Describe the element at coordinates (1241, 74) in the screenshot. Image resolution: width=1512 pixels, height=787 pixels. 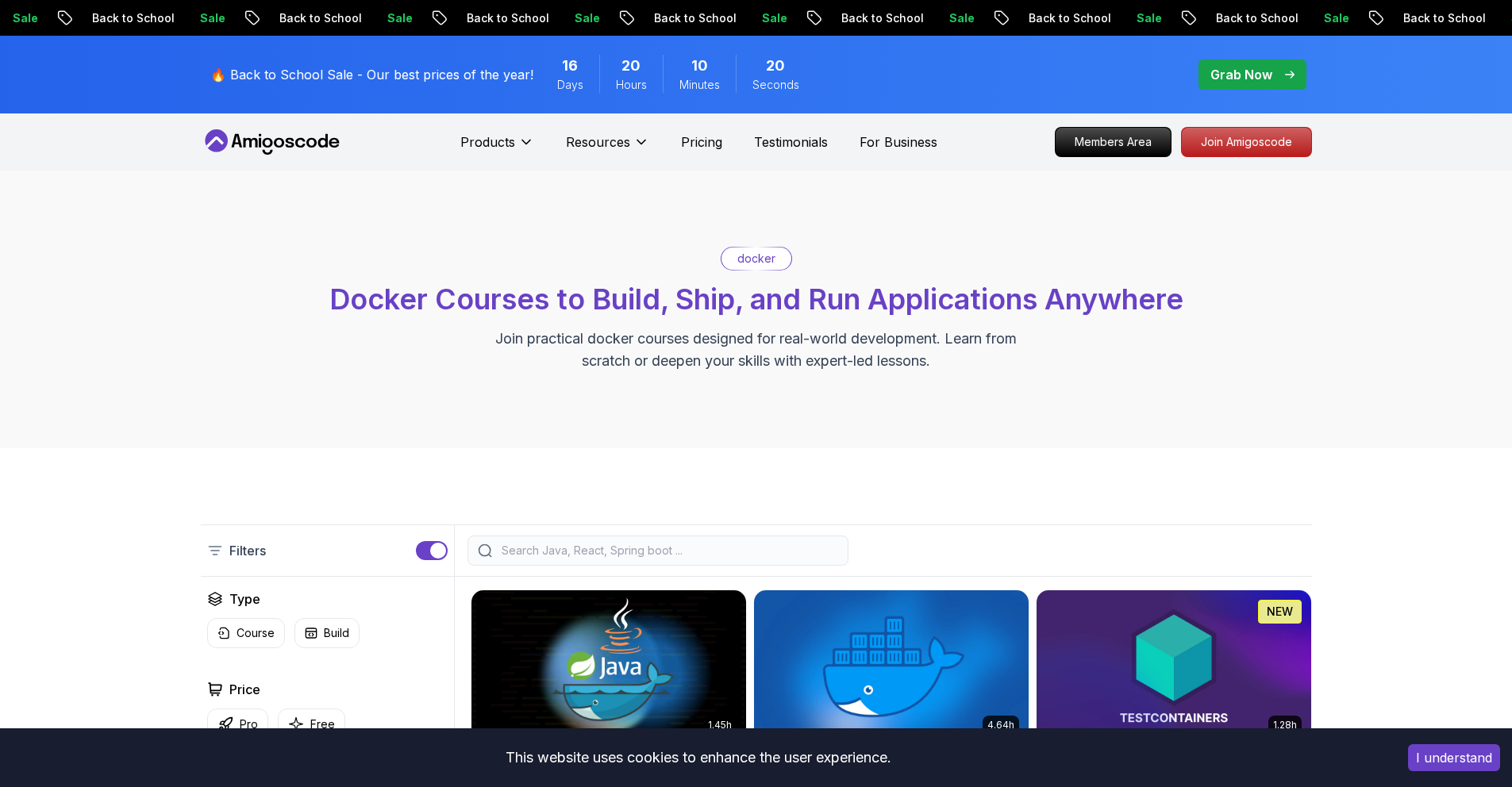
I see `p: Grab Now` at that location.